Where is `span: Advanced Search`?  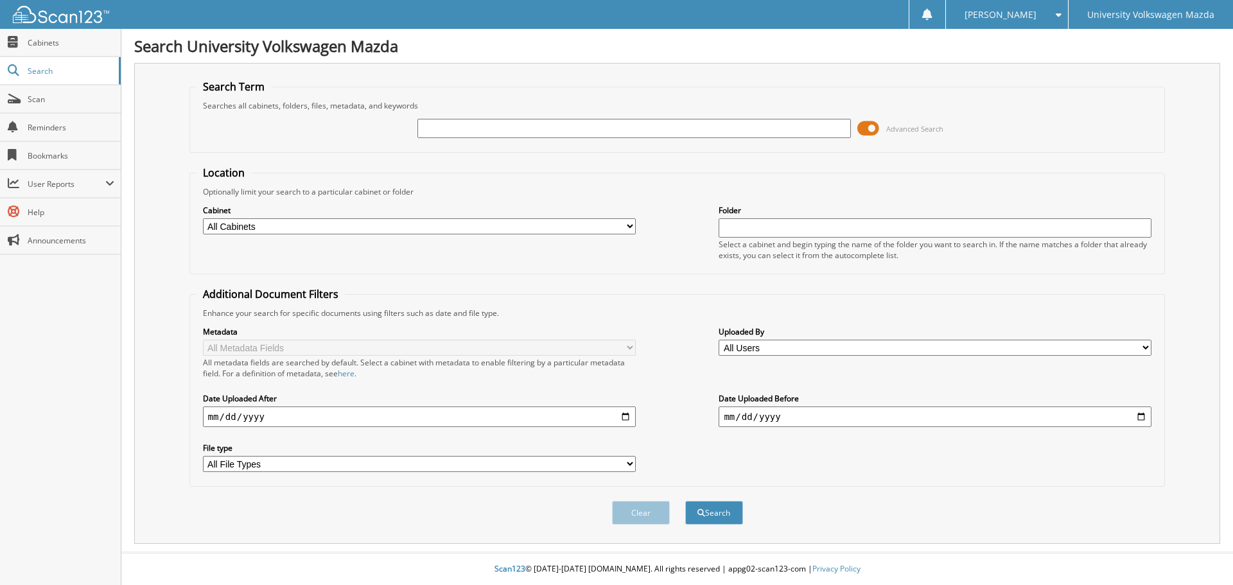 span: Advanced Search is located at coordinates (915, 128).